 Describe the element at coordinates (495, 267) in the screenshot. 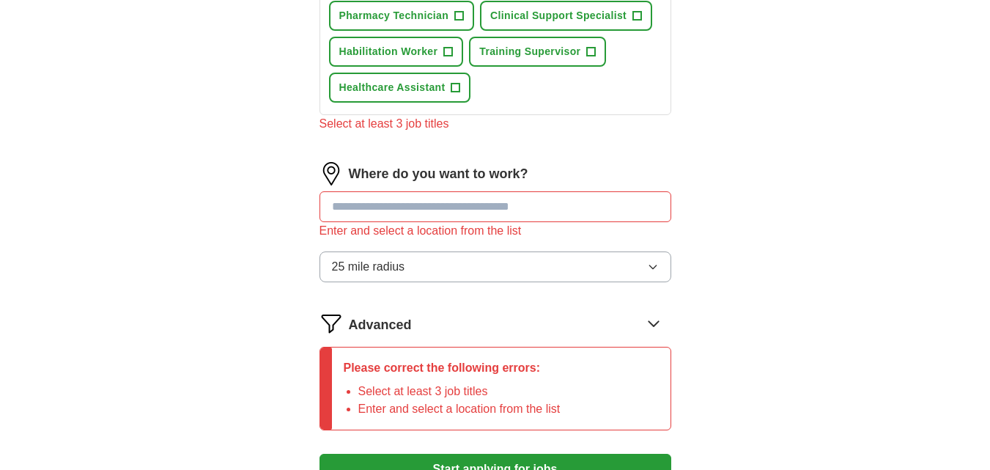

I see `button: 25 mile radius` at that location.